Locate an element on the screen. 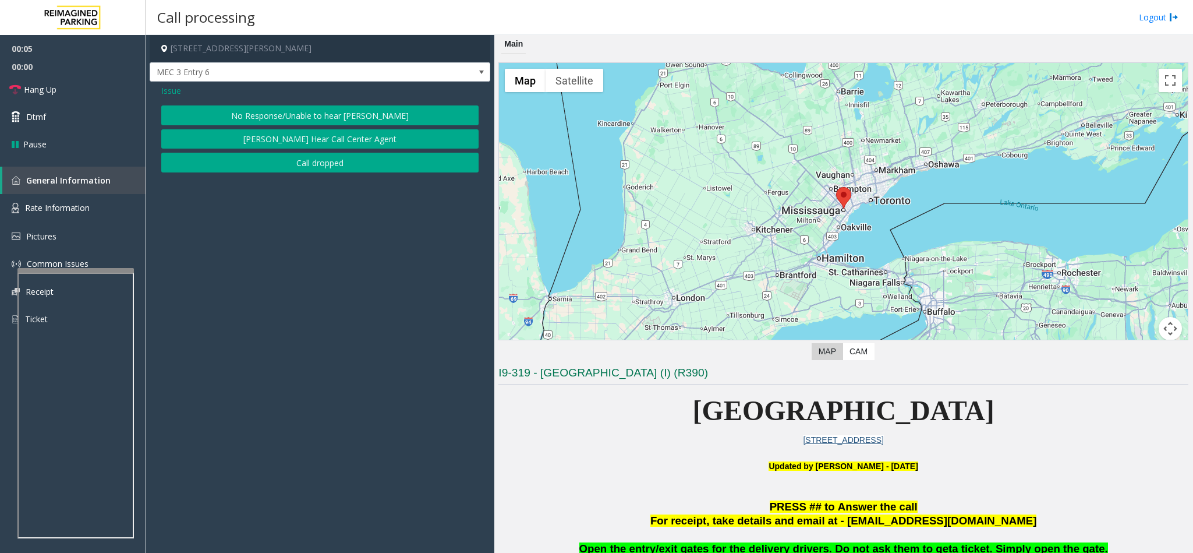  div: 1 Robert Speck Parkway, Mississauga, ON is located at coordinates (844, 197).